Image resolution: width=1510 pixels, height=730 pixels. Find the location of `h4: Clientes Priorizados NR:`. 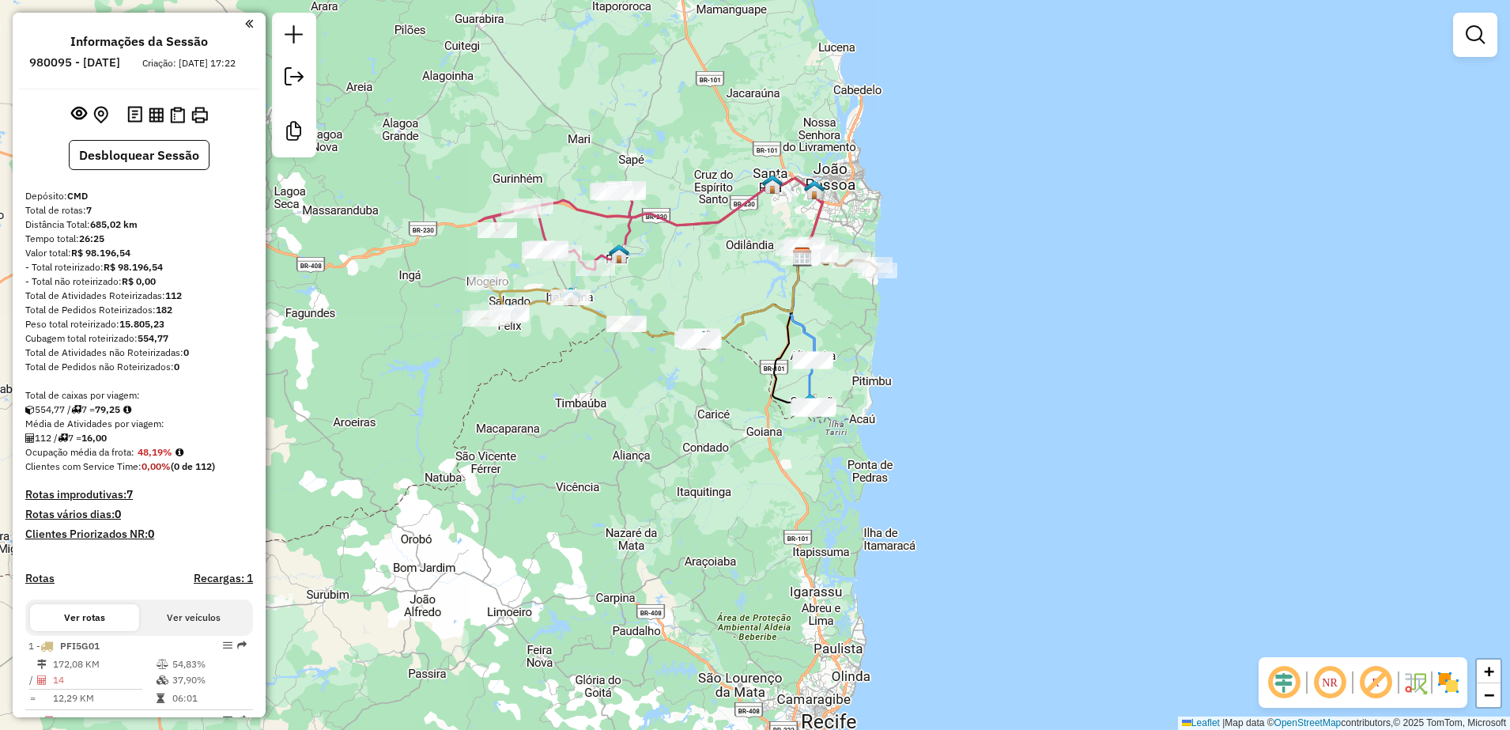

h4: Clientes Priorizados NR: is located at coordinates (139, 534).